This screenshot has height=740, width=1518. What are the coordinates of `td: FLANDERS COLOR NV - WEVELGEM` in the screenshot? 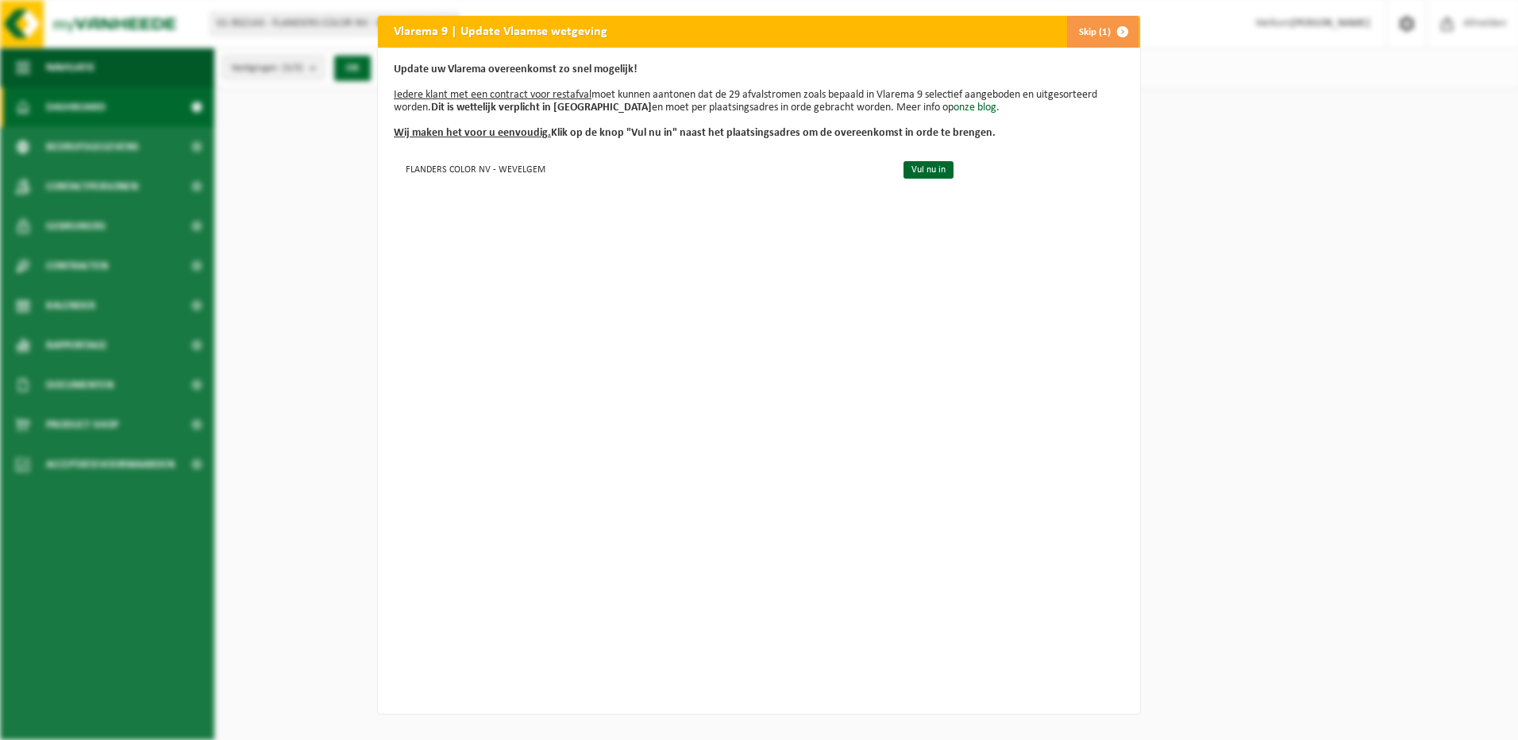 It's located at (641, 168).